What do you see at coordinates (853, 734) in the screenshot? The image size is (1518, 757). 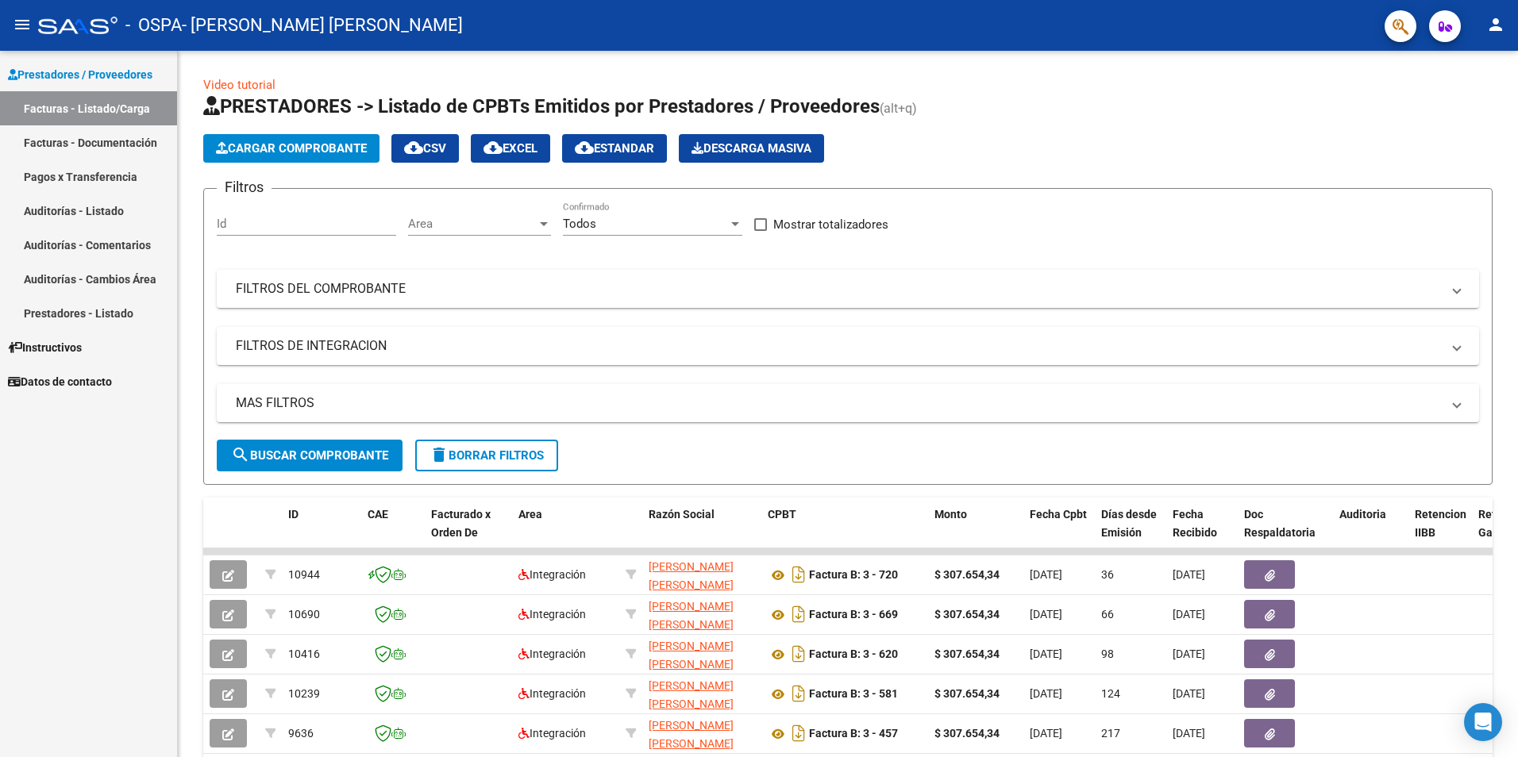 I see `strong: Factura B: 3 - 457` at bounding box center [853, 734].